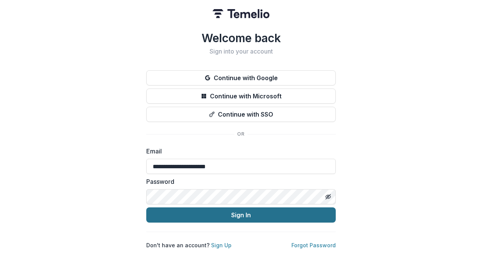  I want to click on button: Continue with SSO, so click(241, 114).